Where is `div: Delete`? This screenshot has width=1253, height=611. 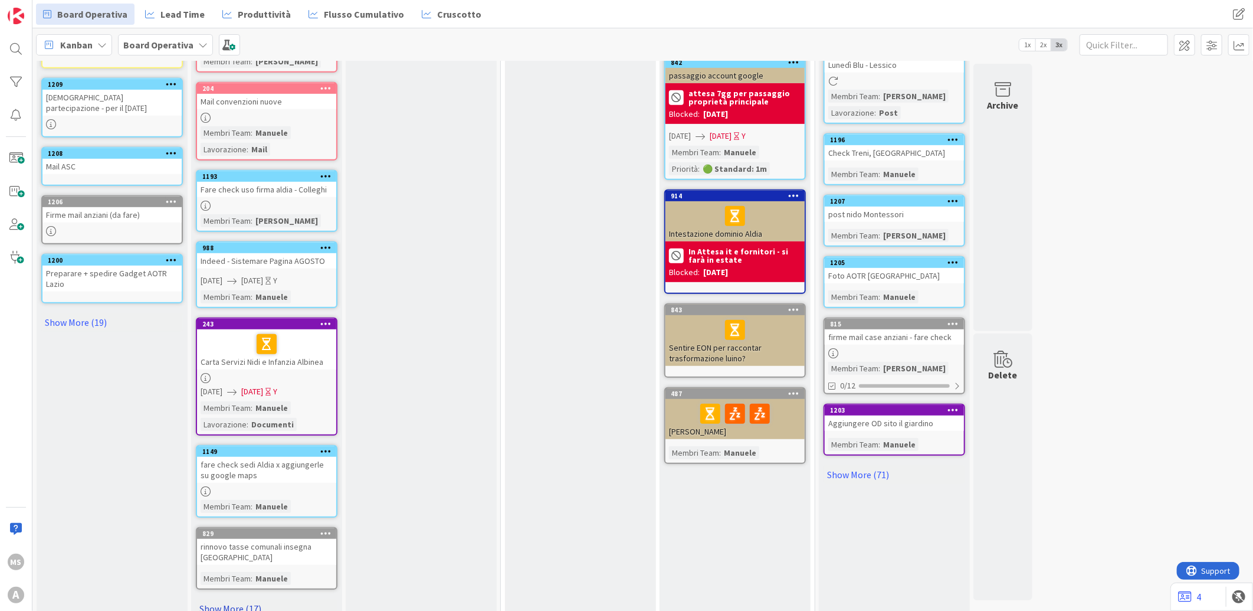
div: Delete is located at coordinates (1003, 375).